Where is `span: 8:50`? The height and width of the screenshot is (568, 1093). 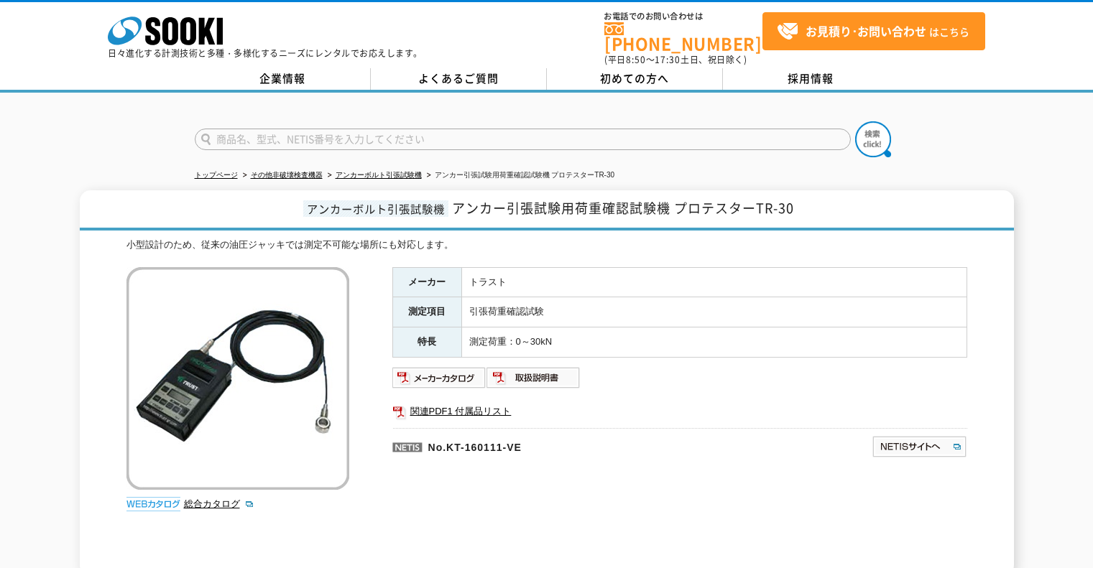
span: 8:50 is located at coordinates (636, 60).